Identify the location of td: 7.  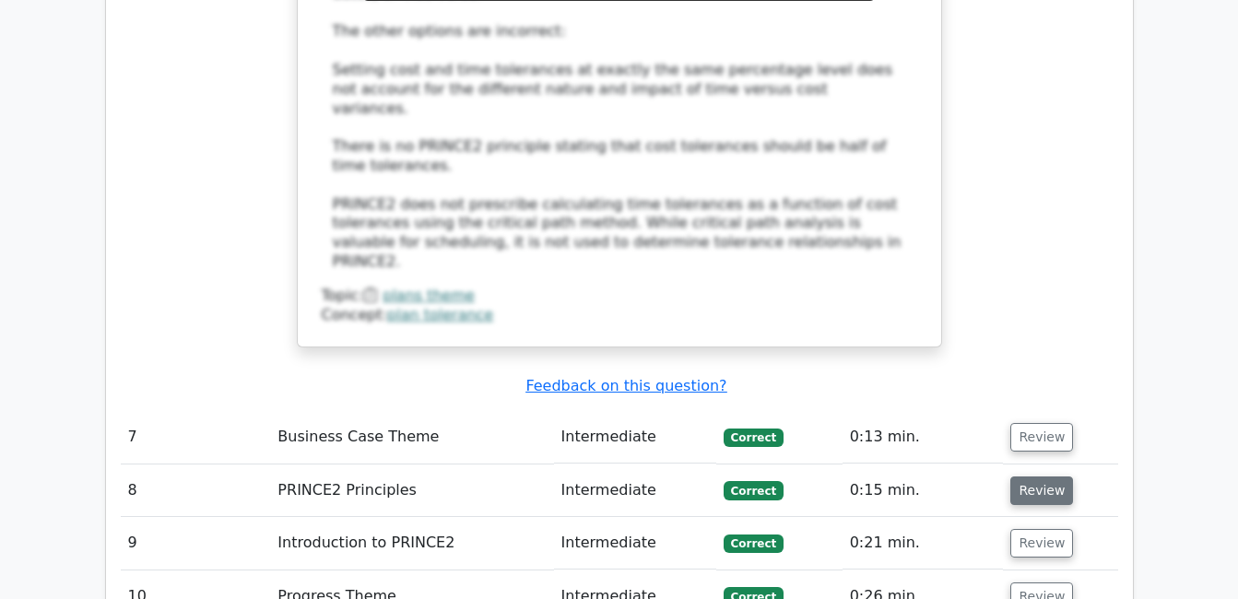
(195, 437).